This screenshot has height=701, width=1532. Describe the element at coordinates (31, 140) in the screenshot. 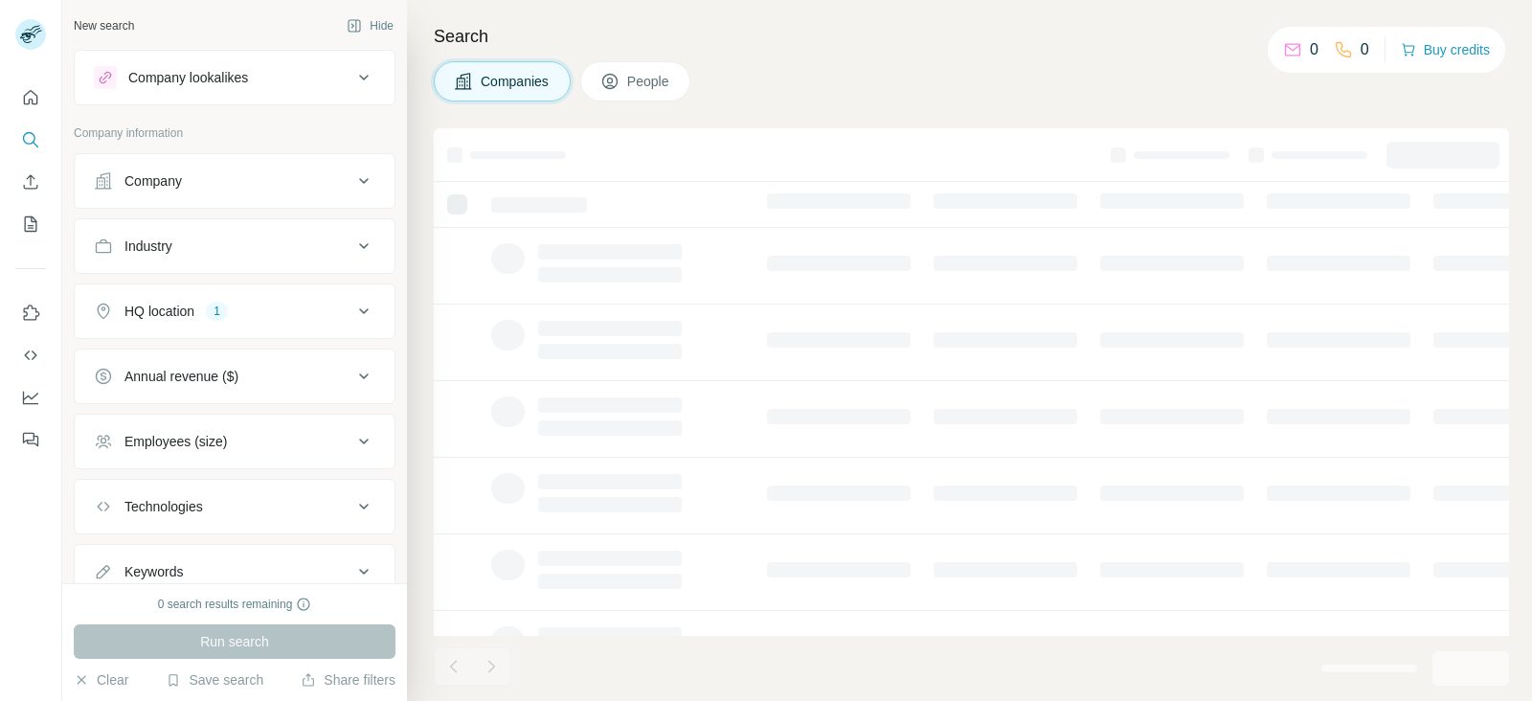

I see `button: Search` at that location.